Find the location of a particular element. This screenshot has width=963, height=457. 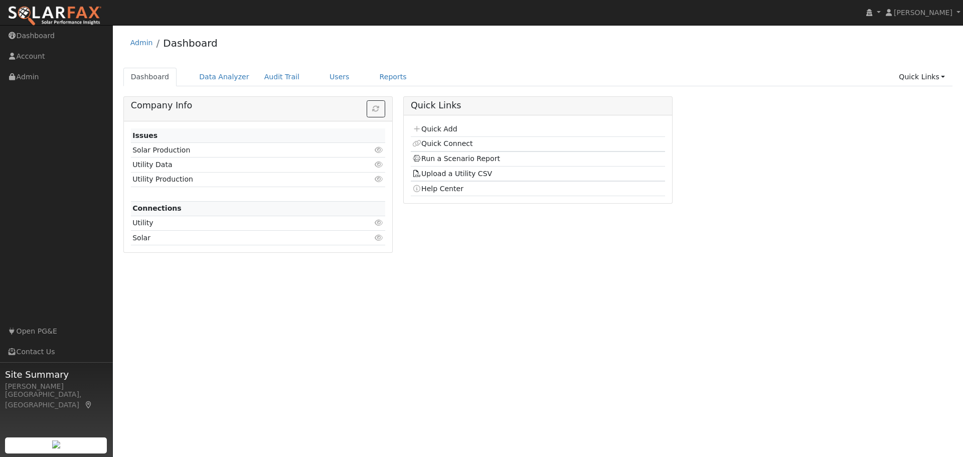

td: Solar is located at coordinates (237, 238).